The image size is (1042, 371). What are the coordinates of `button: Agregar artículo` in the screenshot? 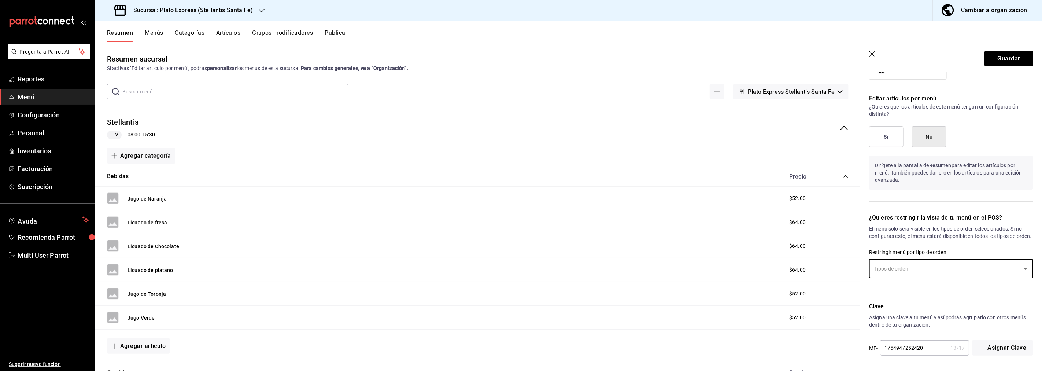 It's located at (139, 346).